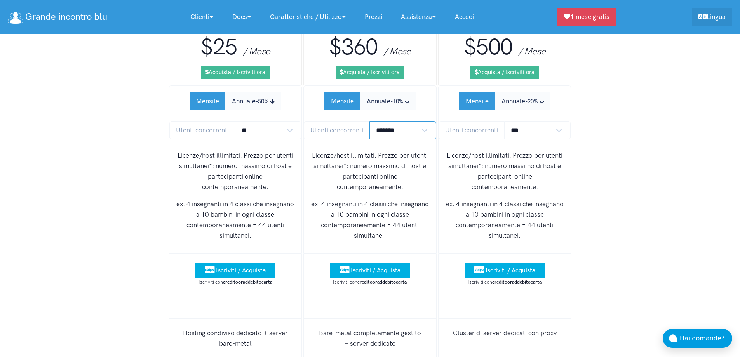  What do you see at coordinates (488, 47) in the screenshot?
I see `span: $500` at bounding box center [488, 47].